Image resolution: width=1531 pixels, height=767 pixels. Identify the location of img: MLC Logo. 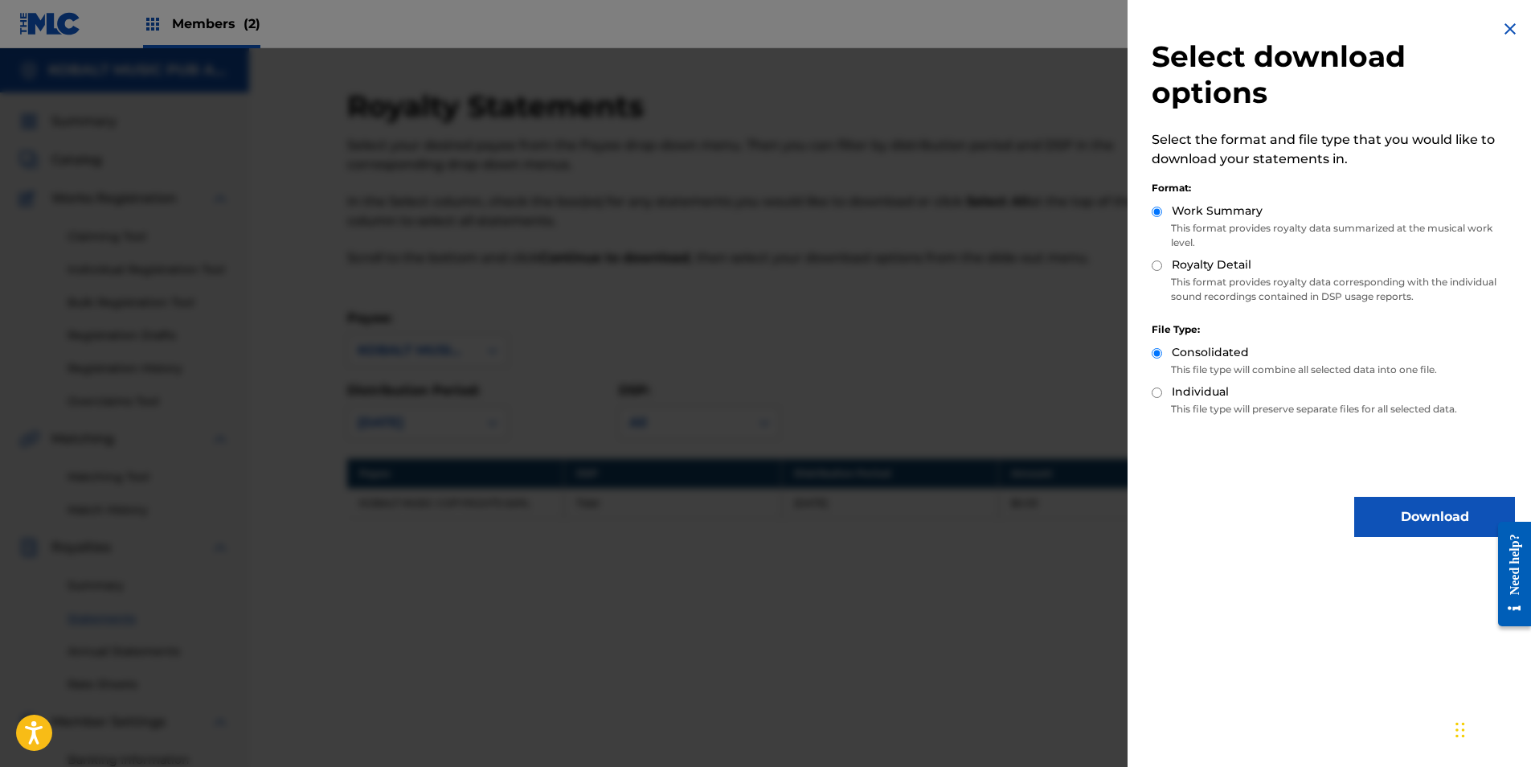
(50, 23).